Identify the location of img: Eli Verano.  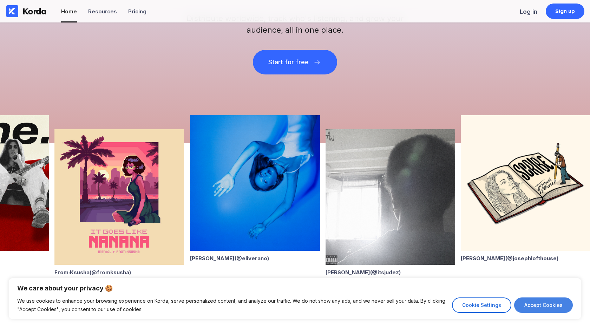
(255, 183).